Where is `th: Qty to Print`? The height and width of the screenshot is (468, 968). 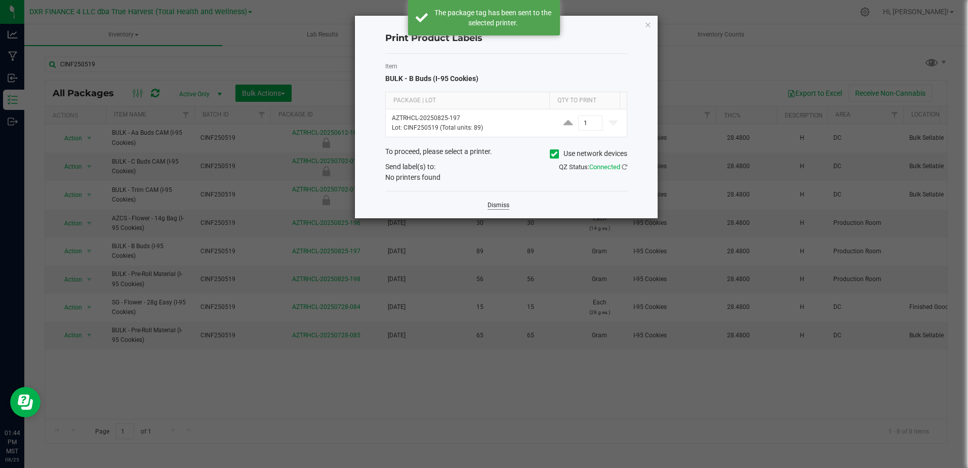
th: Qty to Print is located at coordinates (584, 101).